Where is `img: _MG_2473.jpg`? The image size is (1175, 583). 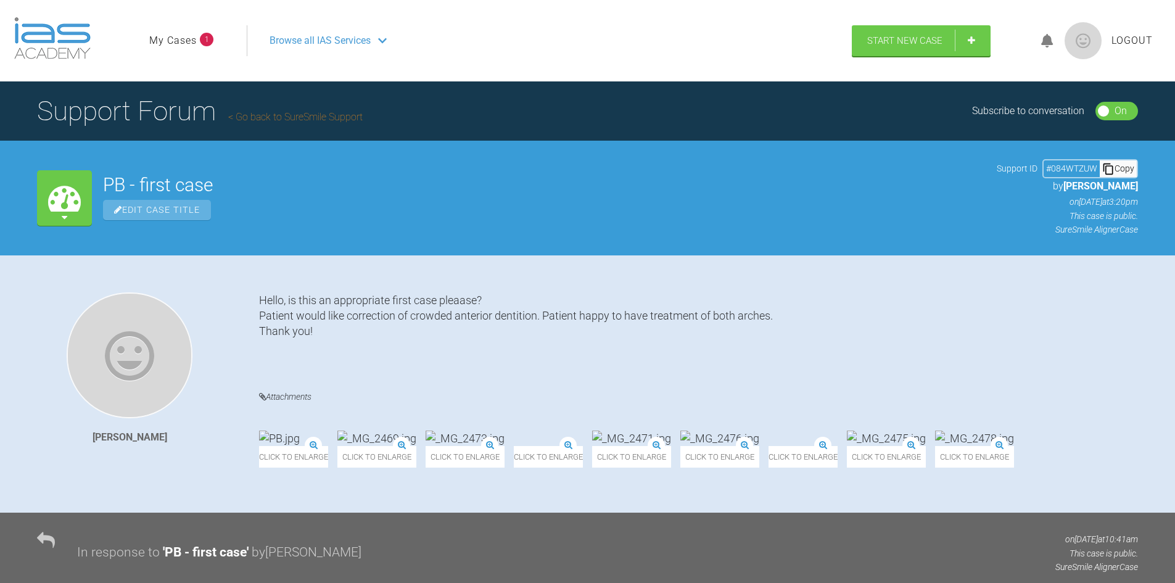
img: _MG_2473.jpg is located at coordinates (465, 438).